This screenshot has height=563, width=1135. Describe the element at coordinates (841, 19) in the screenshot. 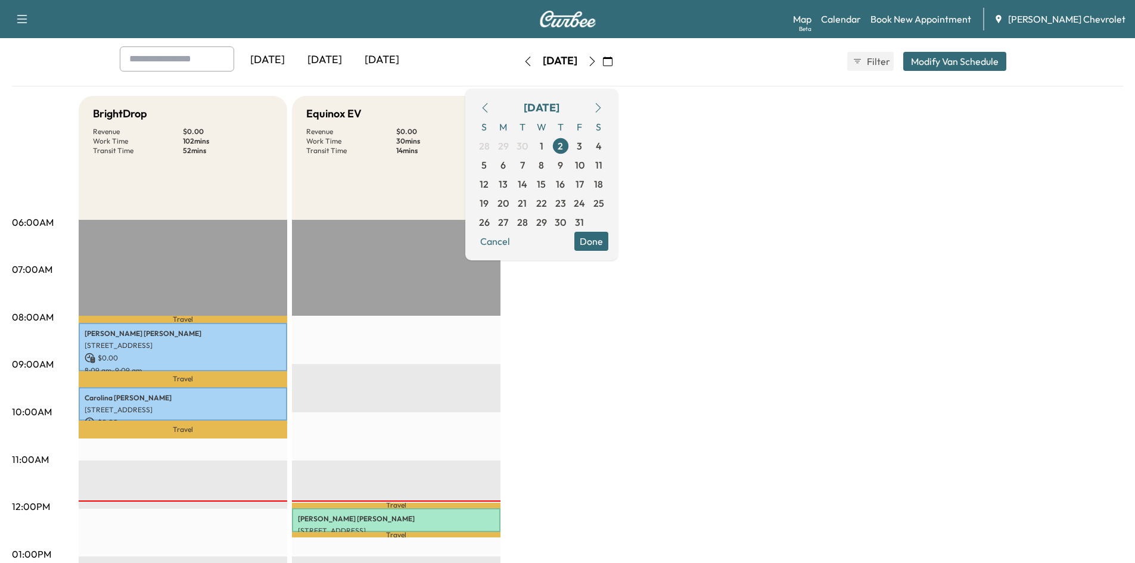

I see `a: Calendar` at that location.